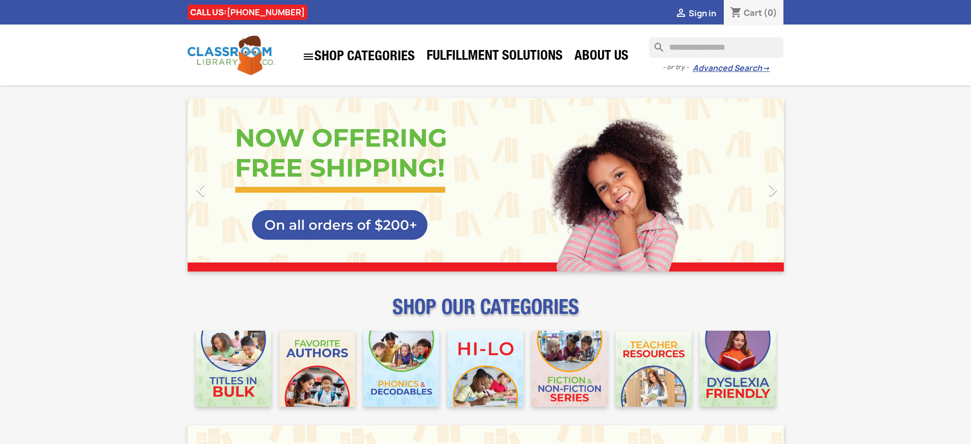 The image size is (971, 444). Describe the element at coordinates (486, 313) in the screenshot. I see `p: SHOP OUR CATEGORIES` at that location.